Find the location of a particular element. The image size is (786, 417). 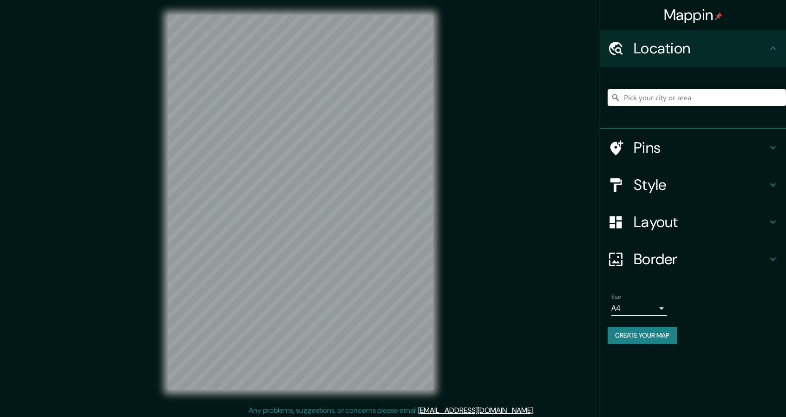

div: Location is located at coordinates (693, 48).